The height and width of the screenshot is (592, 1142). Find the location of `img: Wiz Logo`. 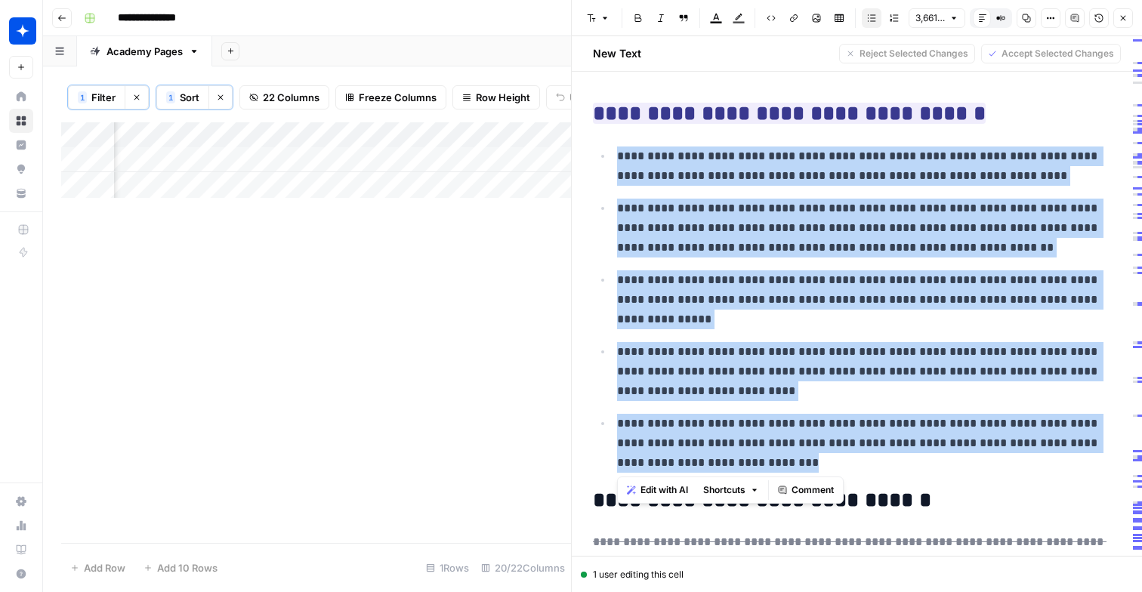

img: Wiz Logo is located at coordinates (23, 31).